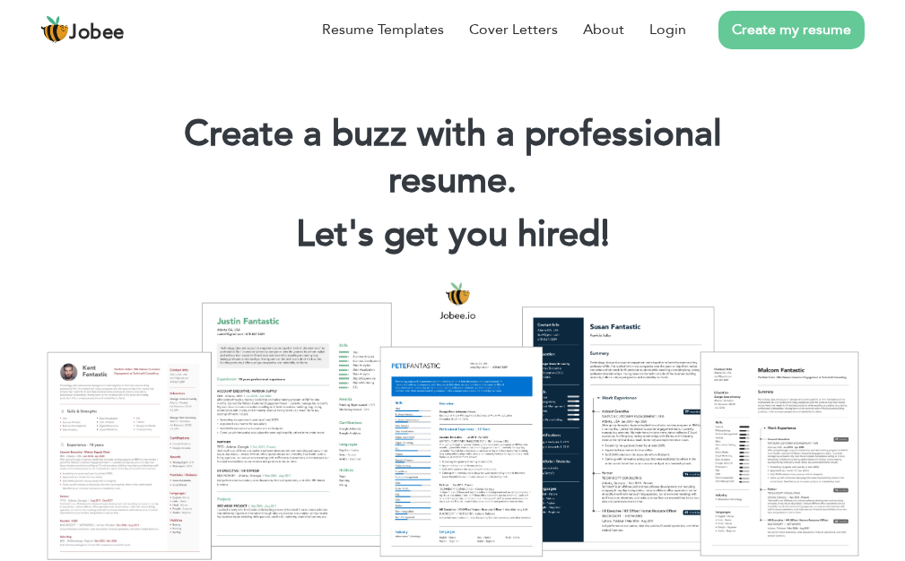 Image resolution: width=905 pixels, height=561 pixels. What do you see at coordinates (452, 235) in the screenshot?
I see `h2: Let's` at bounding box center [452, 235].